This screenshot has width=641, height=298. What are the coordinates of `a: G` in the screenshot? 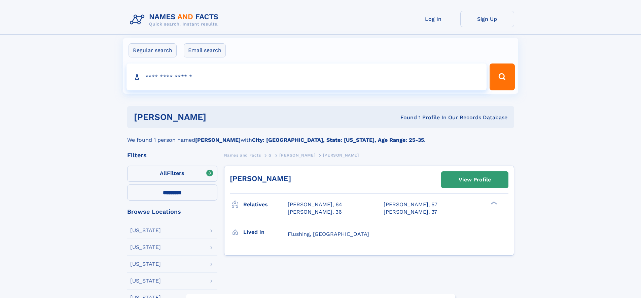 It's located at (270, 155).